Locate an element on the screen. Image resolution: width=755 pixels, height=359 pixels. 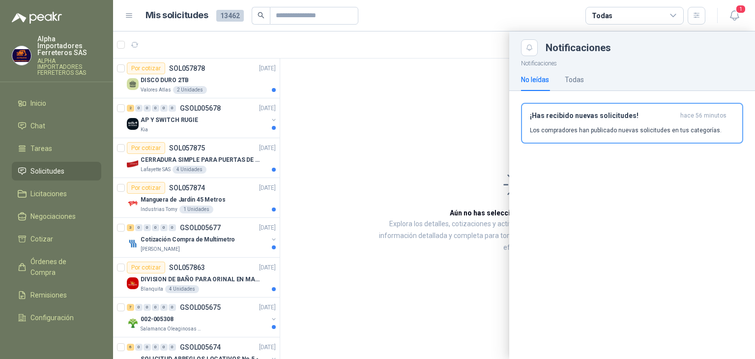
button: 1 is located at coordinates (735, 16).